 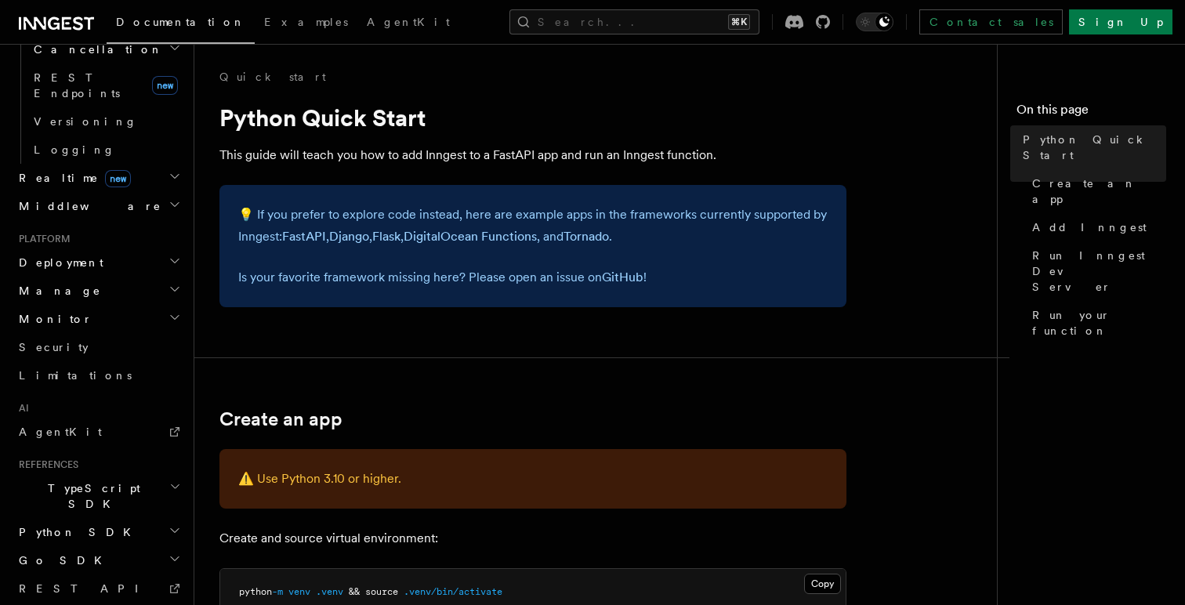 I want to click on span: Security, so click(x=53, y=347).